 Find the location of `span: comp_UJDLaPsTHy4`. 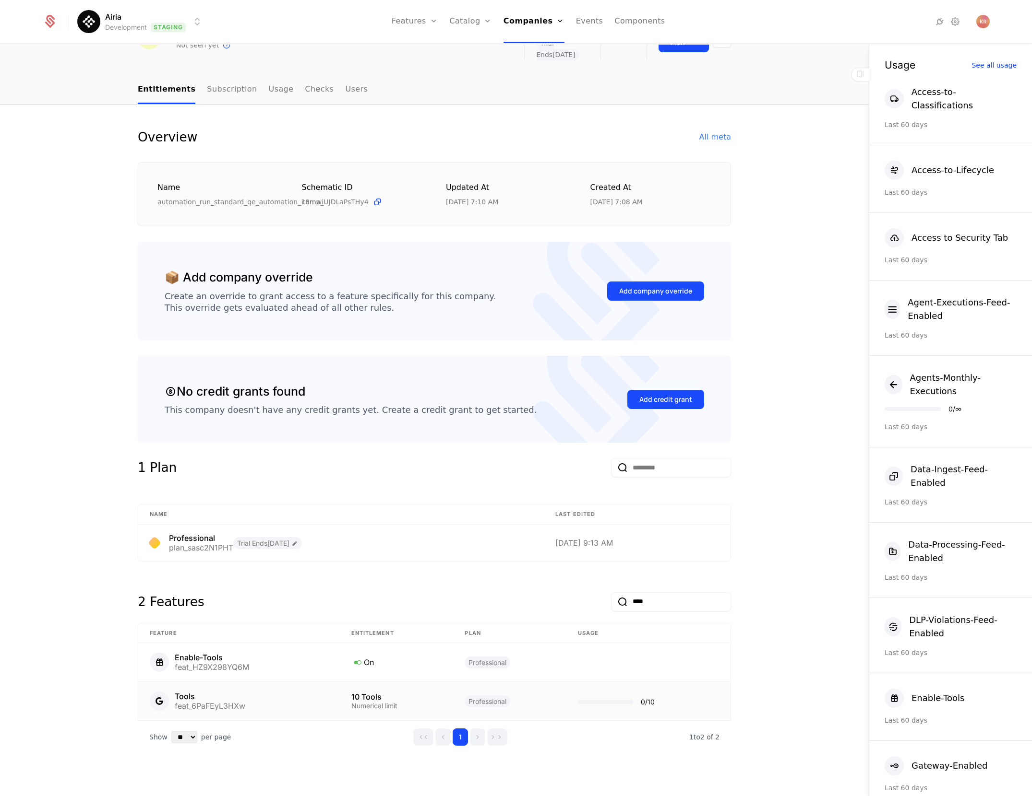

span: comp_UJDLaPsTHy4 is located at coordinates (335, 202).